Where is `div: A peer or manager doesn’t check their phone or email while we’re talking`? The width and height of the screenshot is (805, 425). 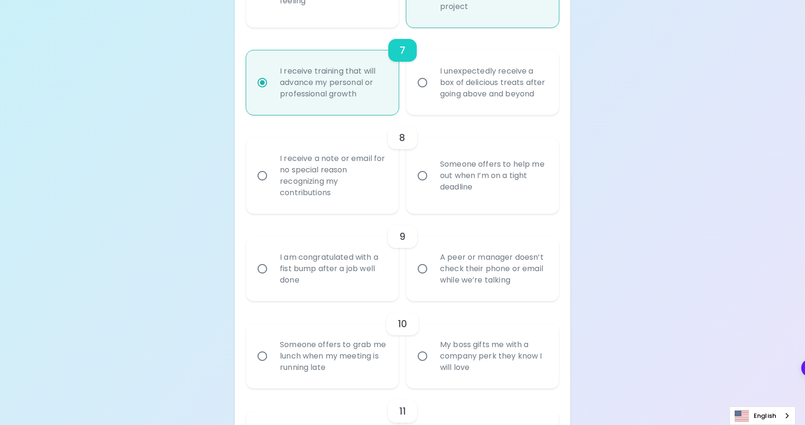
div: A peer or manager doesn’t check their phone or email while we’re talking is located at coordinates (493, 269).